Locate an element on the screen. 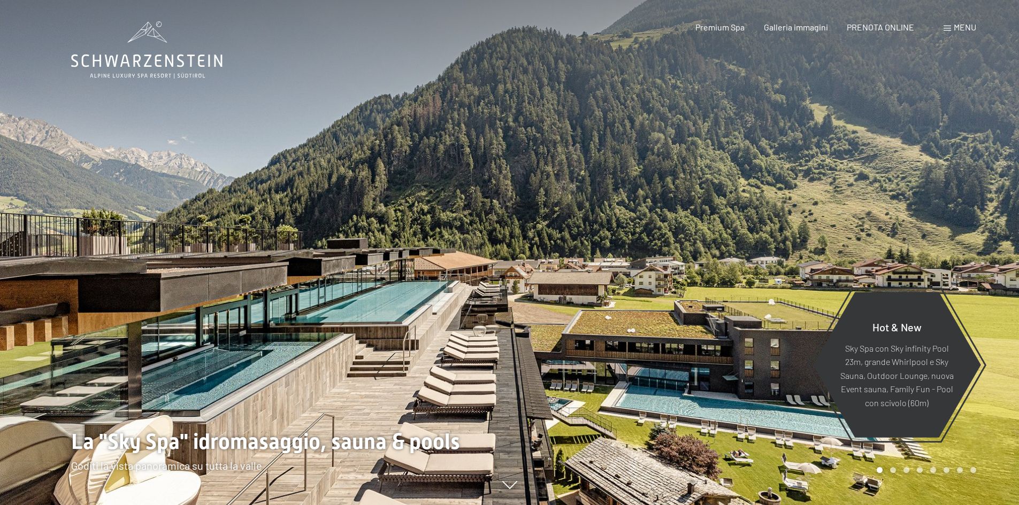 The width and height of the screenshot is (1019, 505). a: PRENOTA ONLINE is located at coordinates (880, 27).